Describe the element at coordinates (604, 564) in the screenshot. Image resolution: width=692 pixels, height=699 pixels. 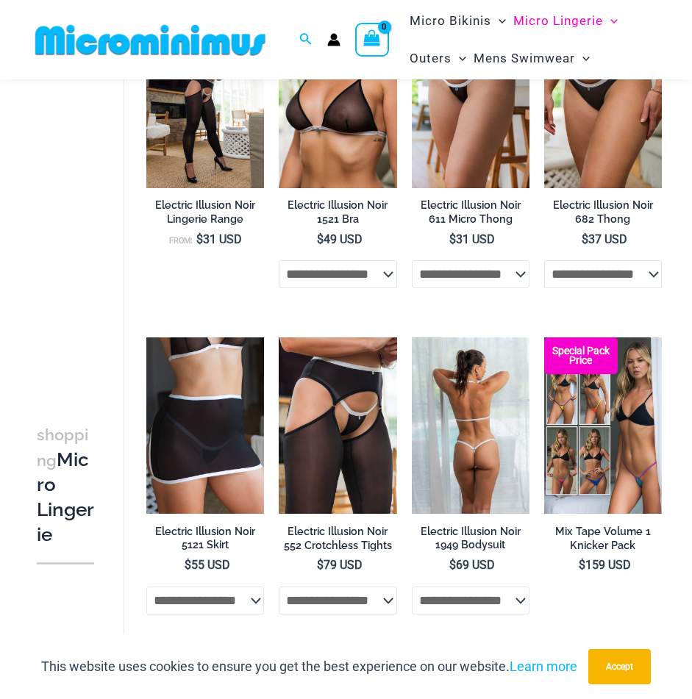
I see `bdi: 159 USD` at that location.